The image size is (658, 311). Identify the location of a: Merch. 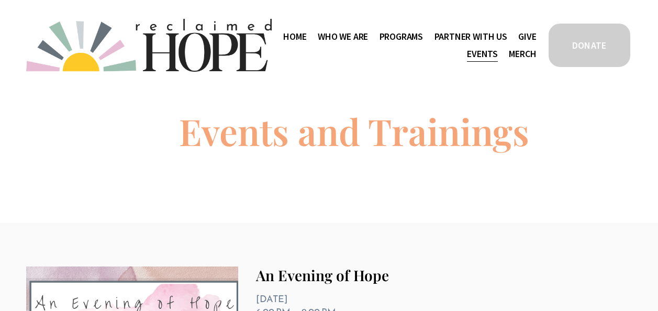
(522, 54).